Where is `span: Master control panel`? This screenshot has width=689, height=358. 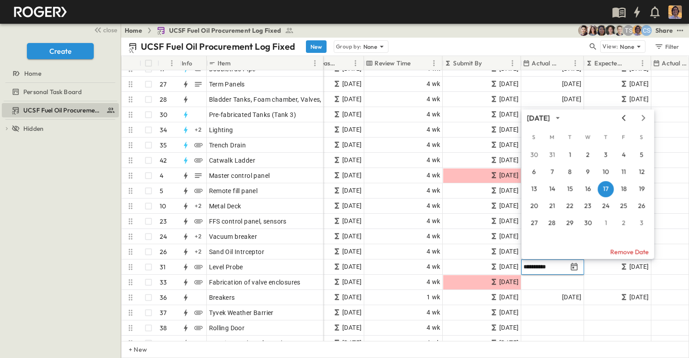 span: Master control panel is located at coordinates (240, 176).